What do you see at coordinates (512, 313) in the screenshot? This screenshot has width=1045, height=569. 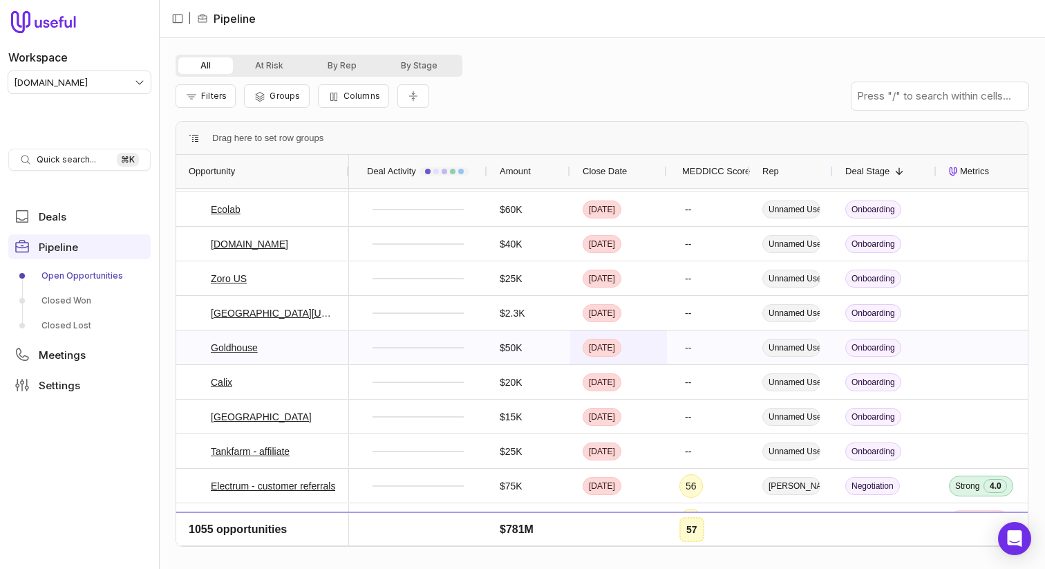 I see `span: $2.3K` at bounding box center [512, 313].